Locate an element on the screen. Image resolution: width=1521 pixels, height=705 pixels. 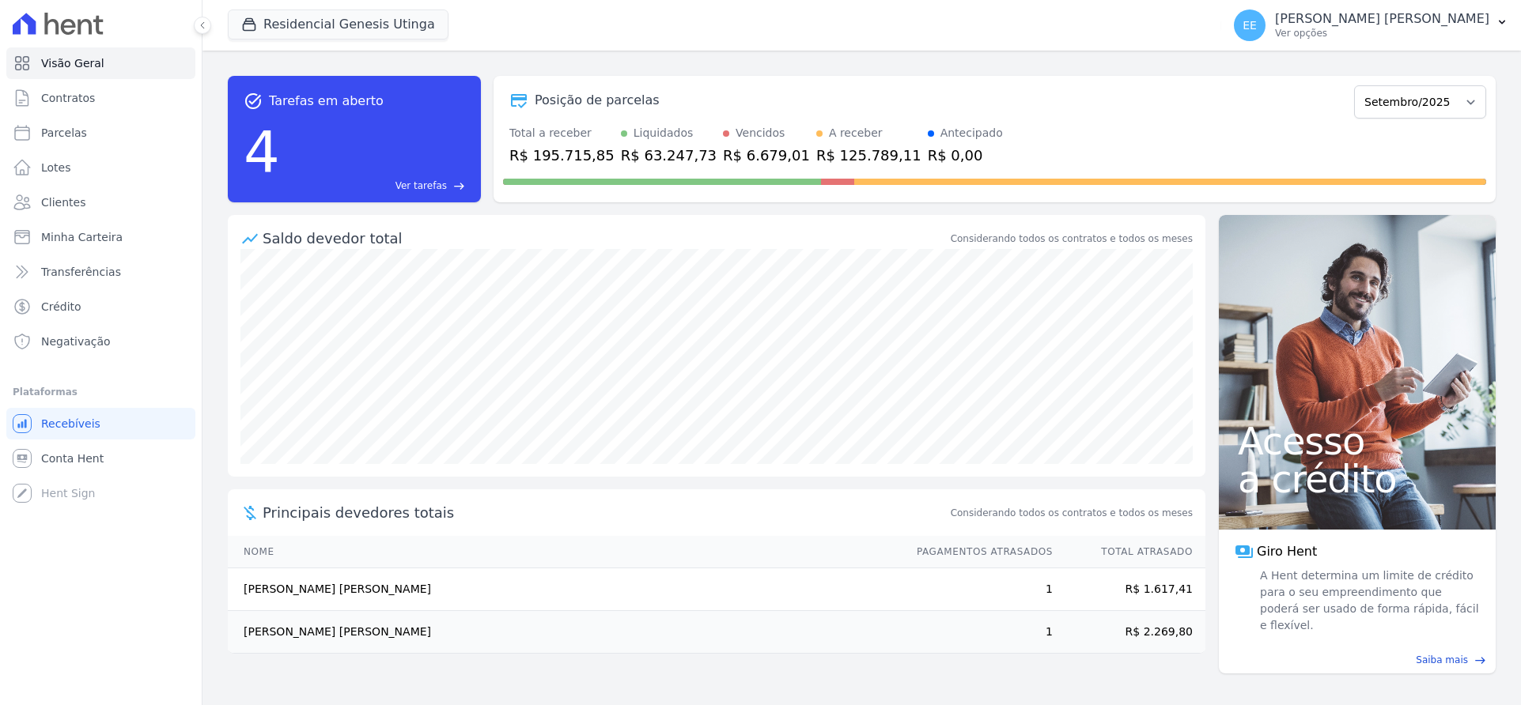
span: Recebíveis is located at coordinates (70, 424).